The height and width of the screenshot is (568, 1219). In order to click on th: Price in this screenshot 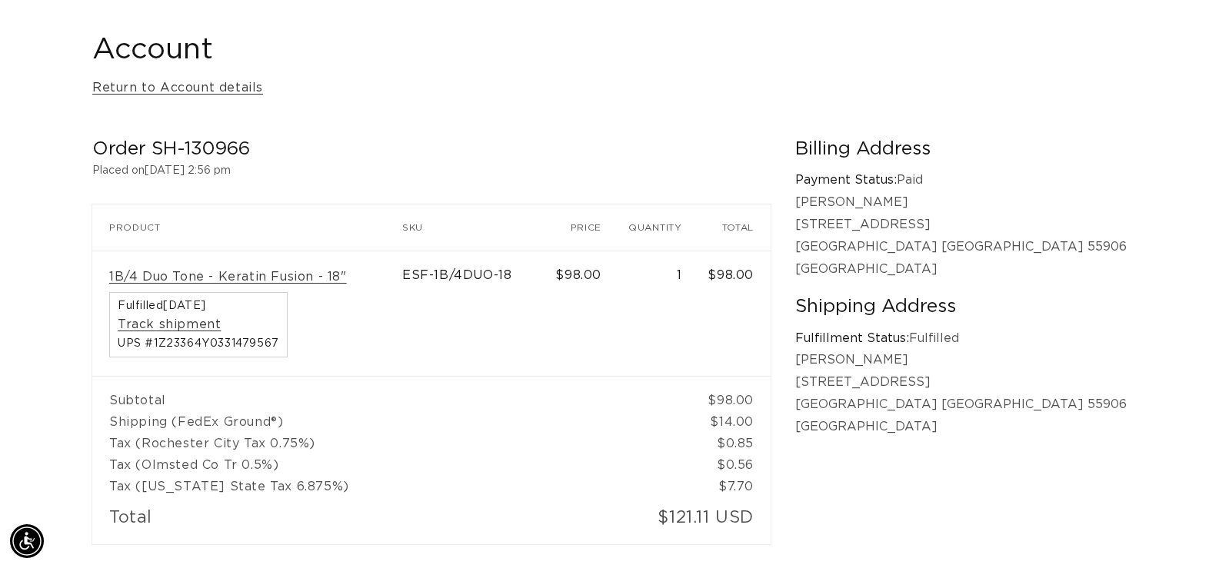, I will do `click(582, 228)`.